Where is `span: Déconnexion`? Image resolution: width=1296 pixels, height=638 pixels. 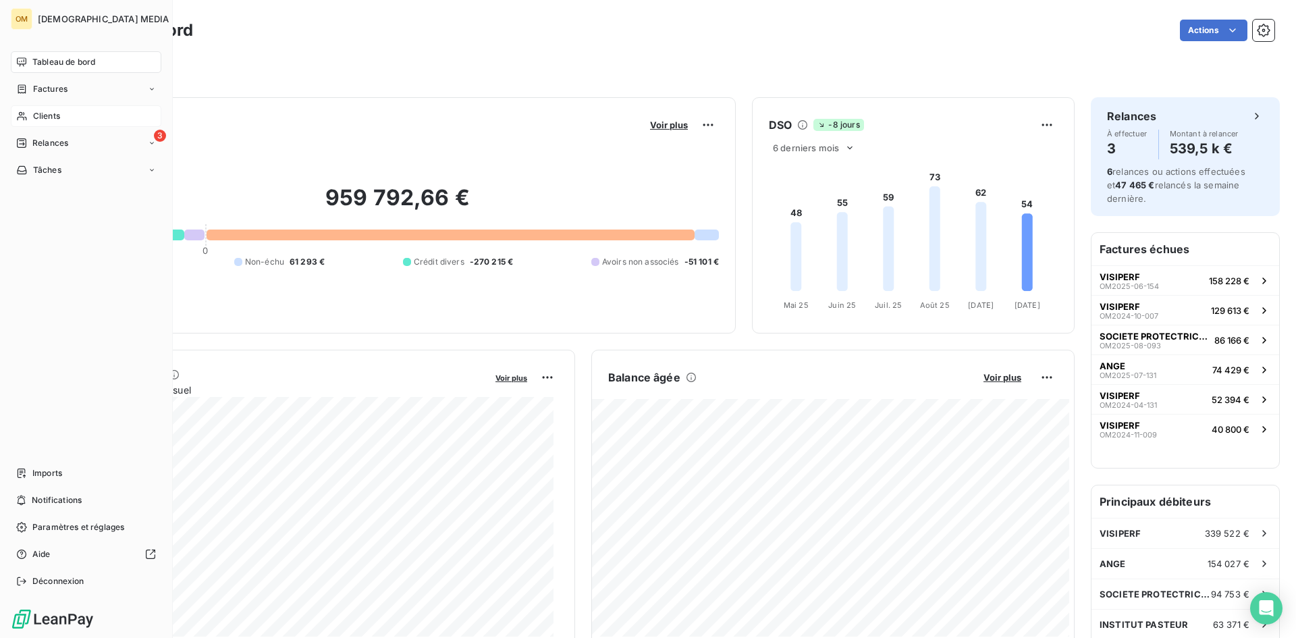
span: Déconnexion is located at coordinates (58, 581).